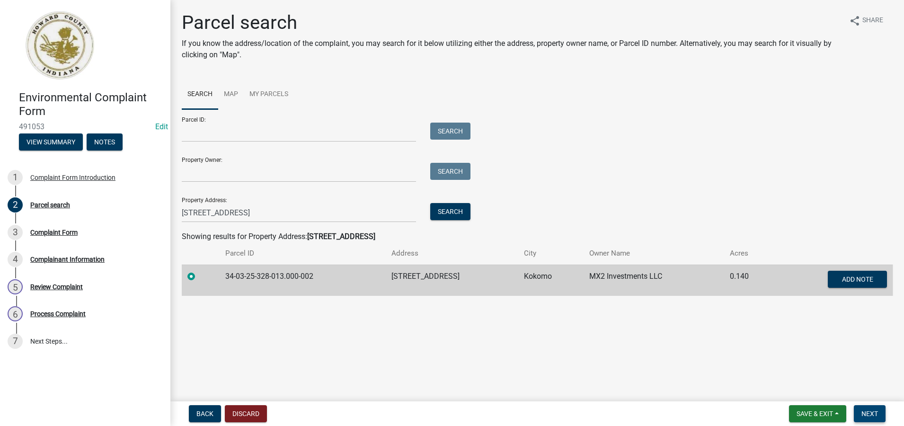 Image resolution: width=904 pixels, height=426 pixels. I want to click on span: 491053, so click(85, 126).